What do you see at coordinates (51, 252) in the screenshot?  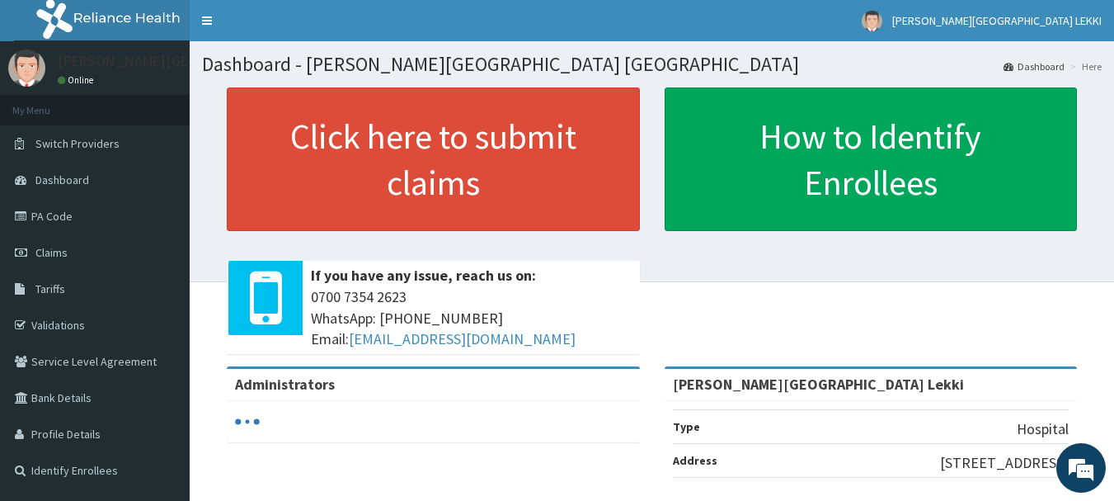 I see `span: Claims` at bounding box center [51, 252].